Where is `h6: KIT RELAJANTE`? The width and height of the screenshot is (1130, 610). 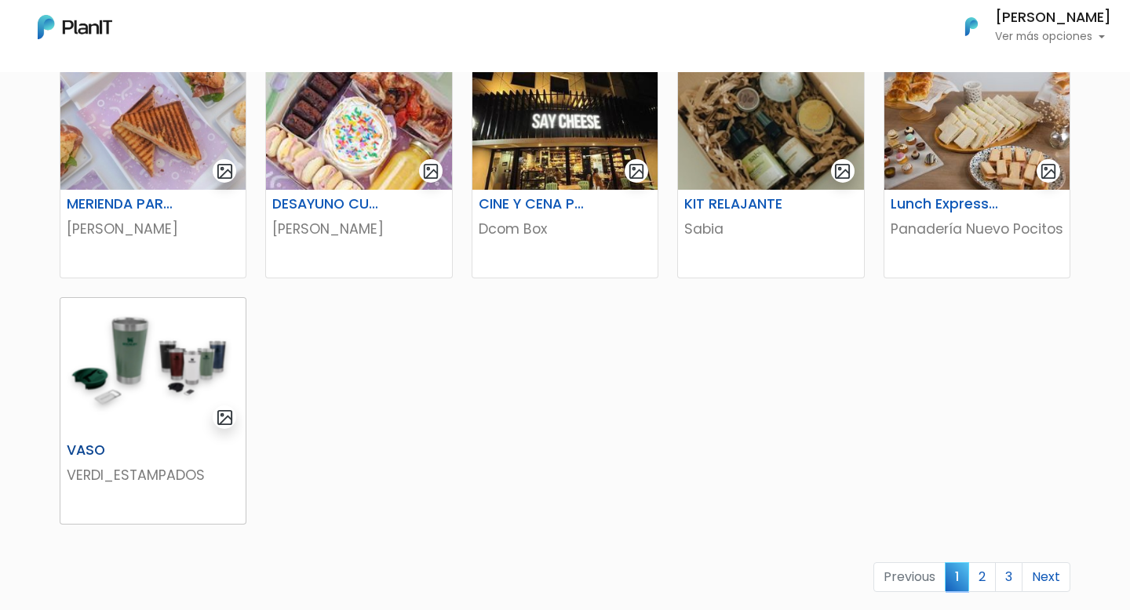 h6: KIT RELAJANTE is located at coordinates (738, 204).